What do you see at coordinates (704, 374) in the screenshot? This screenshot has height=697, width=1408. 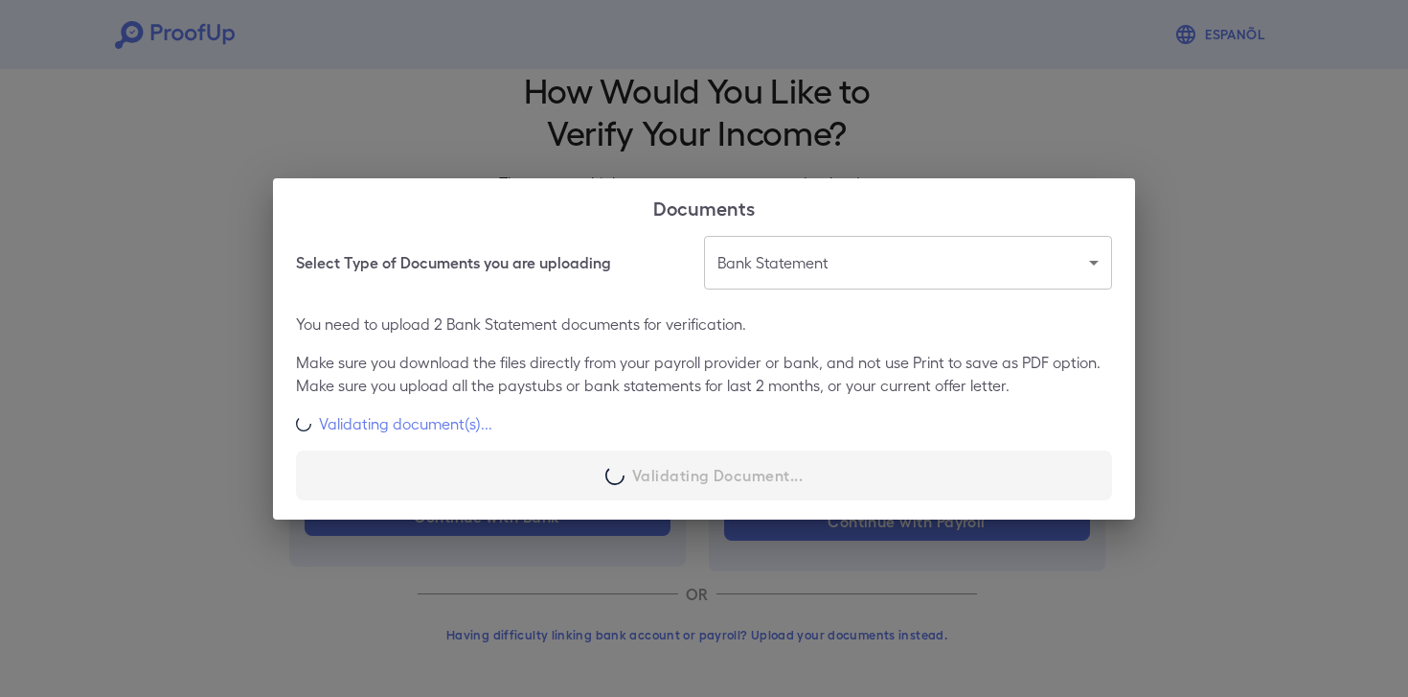 I see `p: Make sure you download the files directly from your payroll provider or bank, and not use Print t...` at bounding box center [704, 374].